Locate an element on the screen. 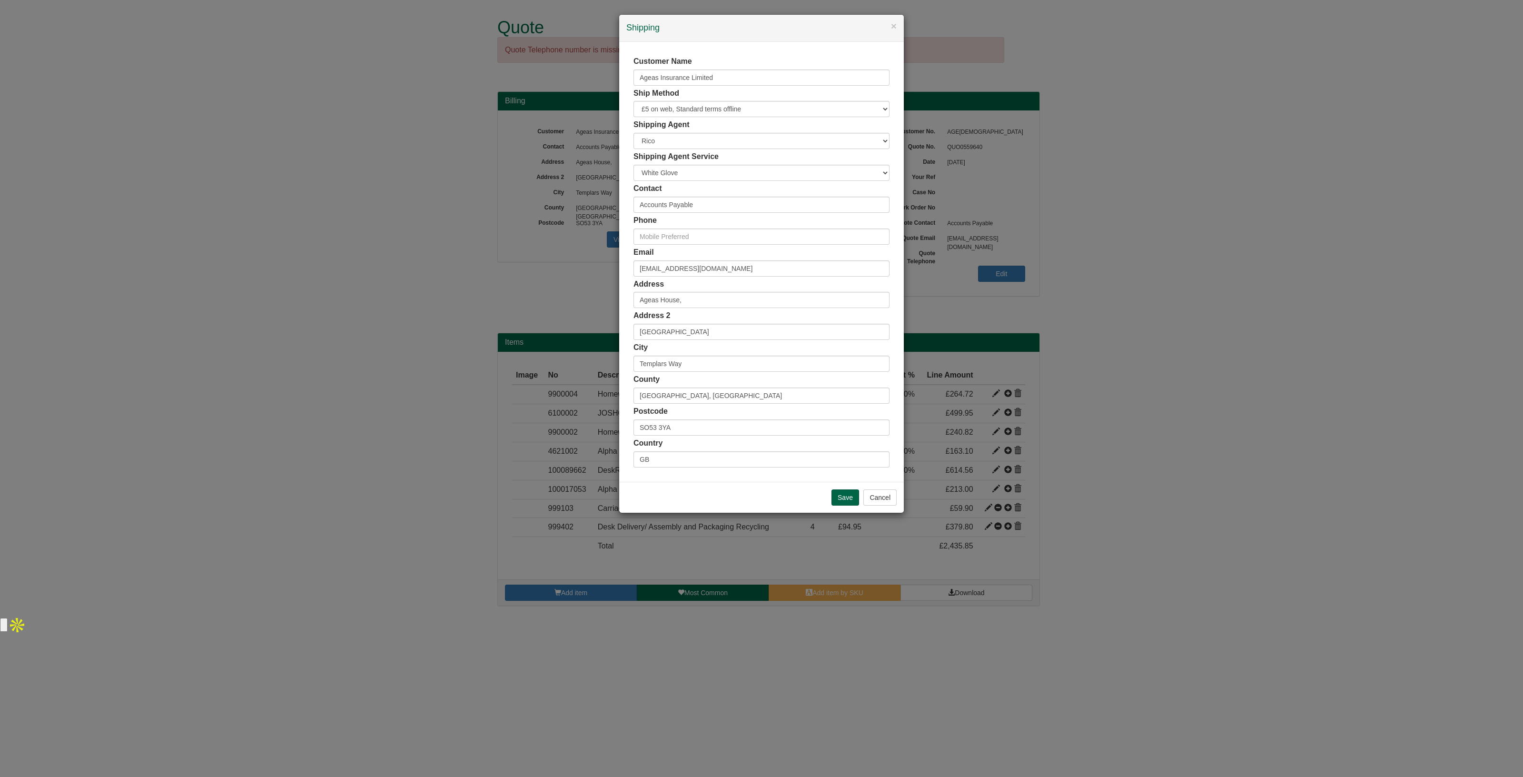 Image resolution: width=1523 pixels, height=777 pixels. label: Postcode is located at coordinates (651, 411).